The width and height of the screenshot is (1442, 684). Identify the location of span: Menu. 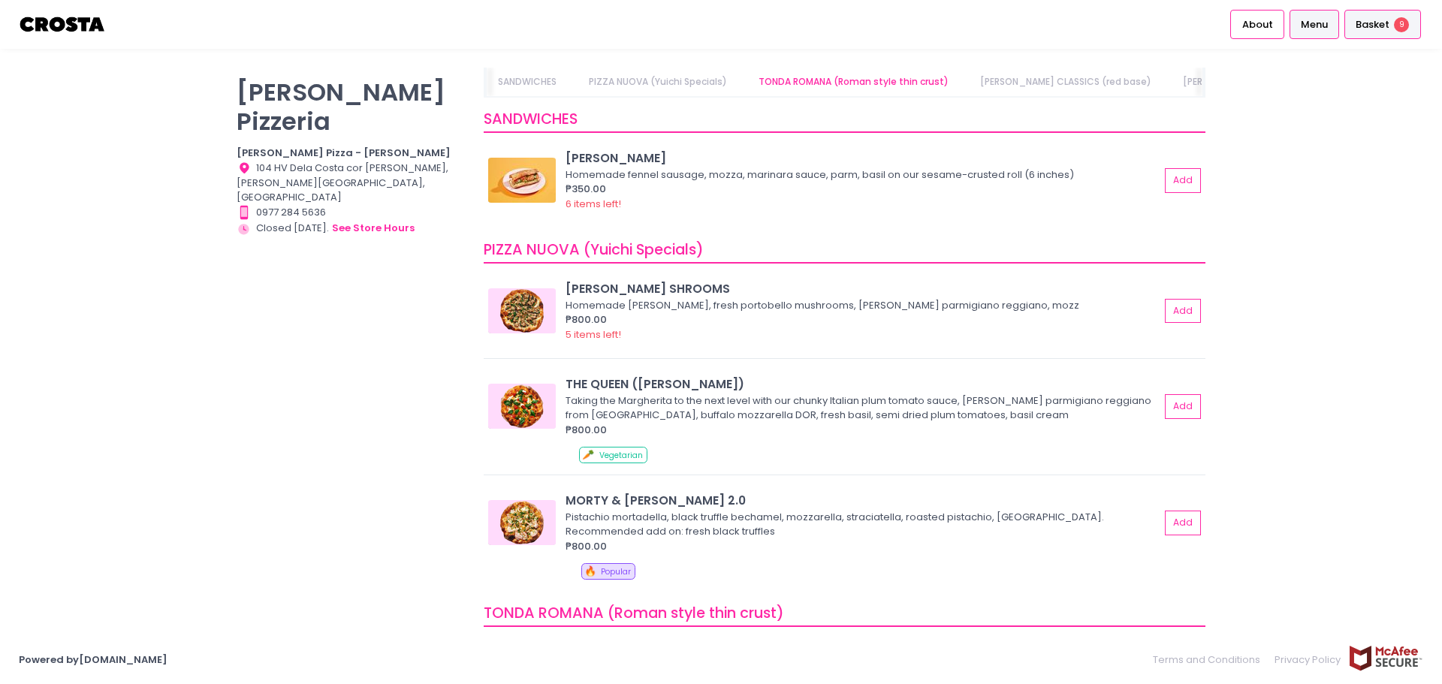
(1314, 25).